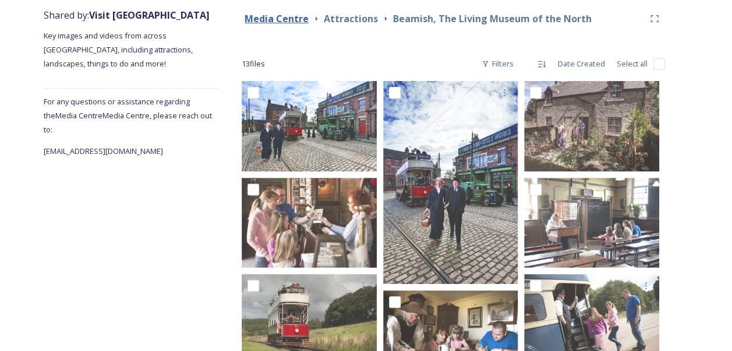  What do you see at coordinates (492, 19) in the screenshot?
I see `strong: Beamish, The Living Museum of the North` at bounding box center [492, 19].